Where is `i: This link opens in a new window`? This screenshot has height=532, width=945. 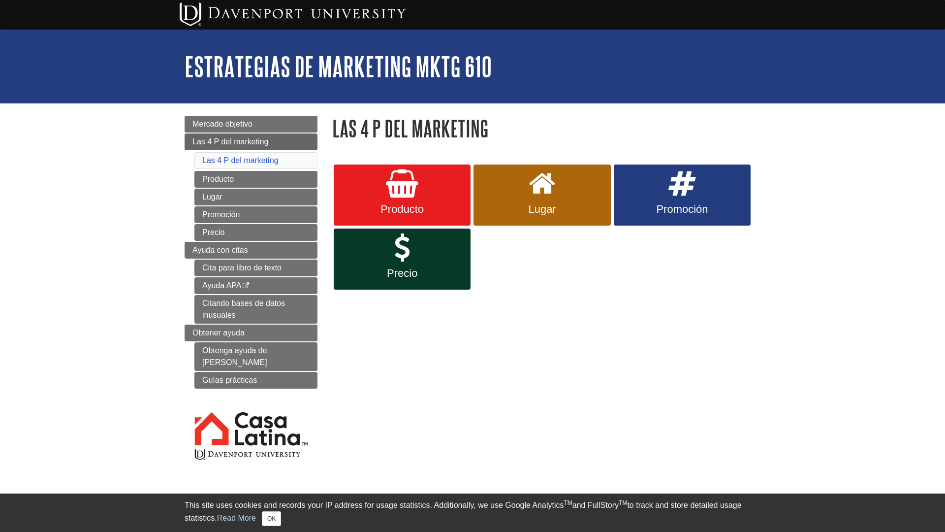
i: This link opens in a new window is located at coordinates (245, 286).